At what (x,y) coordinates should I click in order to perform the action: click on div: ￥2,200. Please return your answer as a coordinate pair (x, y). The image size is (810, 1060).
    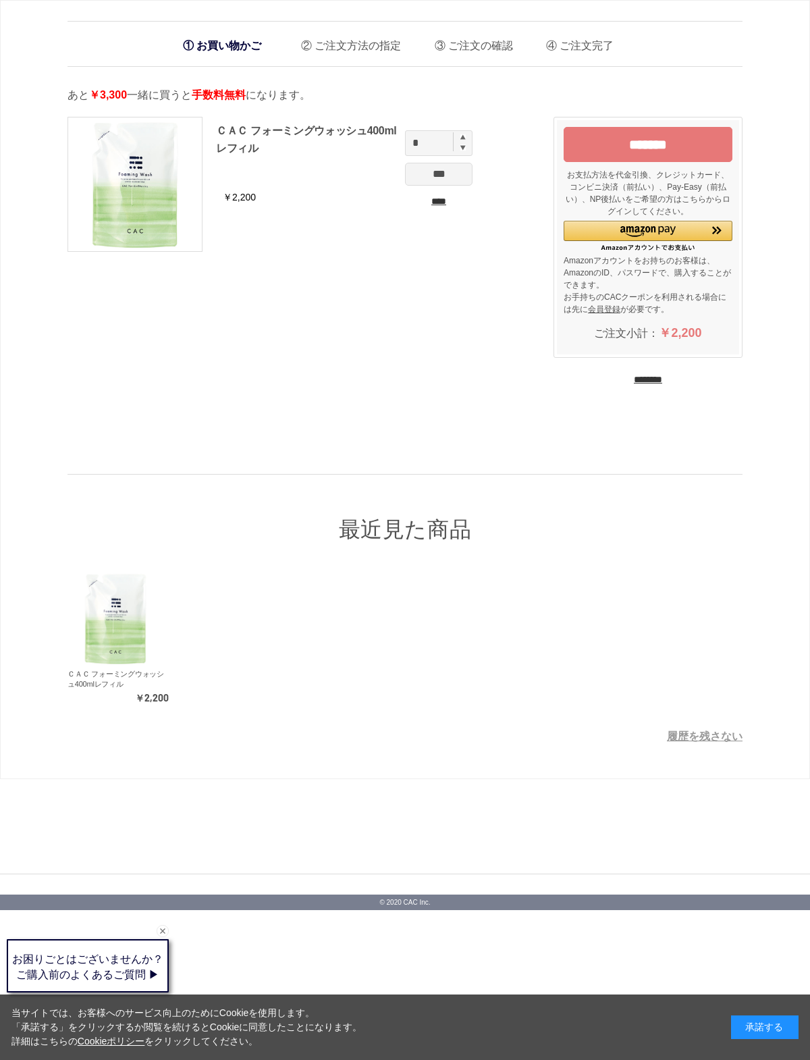
    Looking at the image, I should click on (118, 698).